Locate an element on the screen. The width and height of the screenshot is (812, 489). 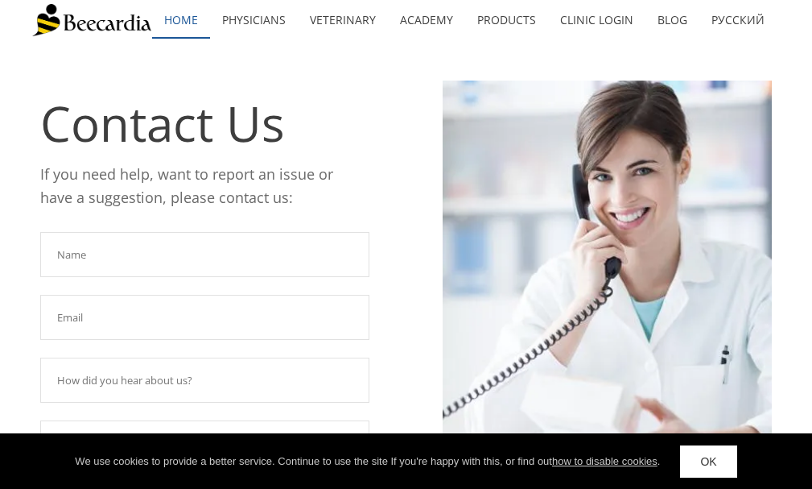
a: Academy is located at coordinates (427, 20).